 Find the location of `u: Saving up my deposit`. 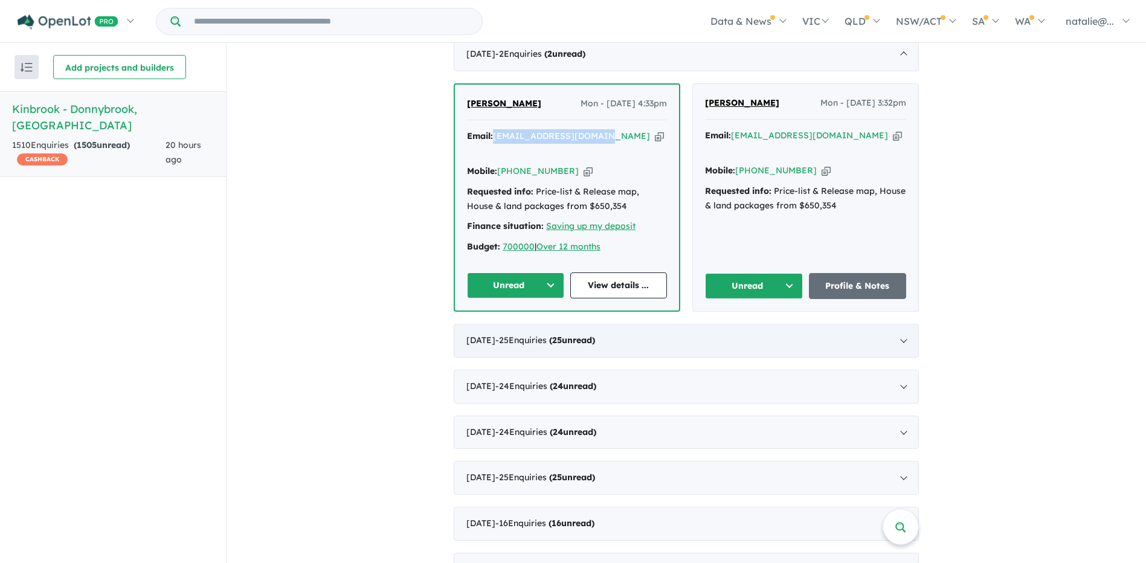

u: Saving up my deposit is located at coordinates (591, 226).